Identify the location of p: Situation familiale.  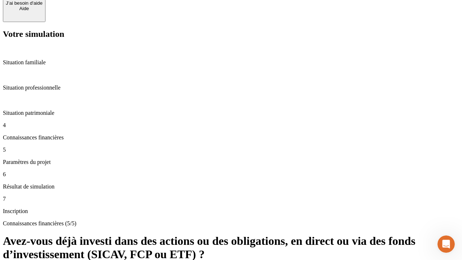
(231, 62).